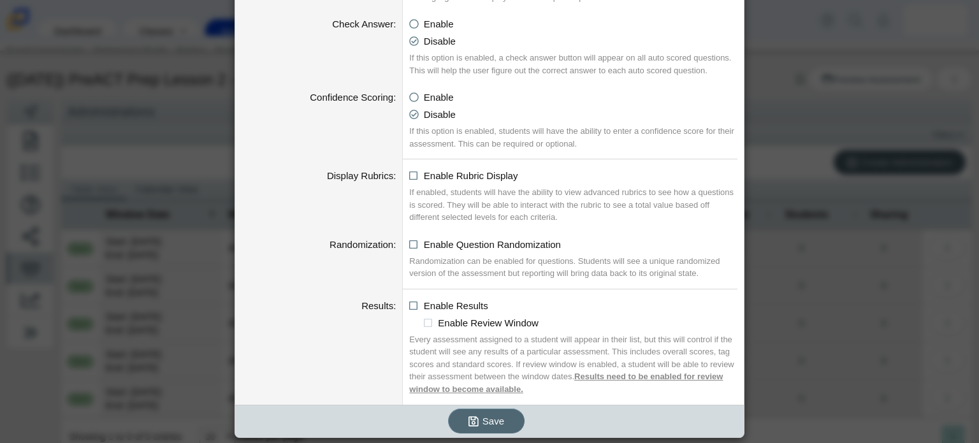  I want to click on label: Confidence Scoring, so click(352, 97).